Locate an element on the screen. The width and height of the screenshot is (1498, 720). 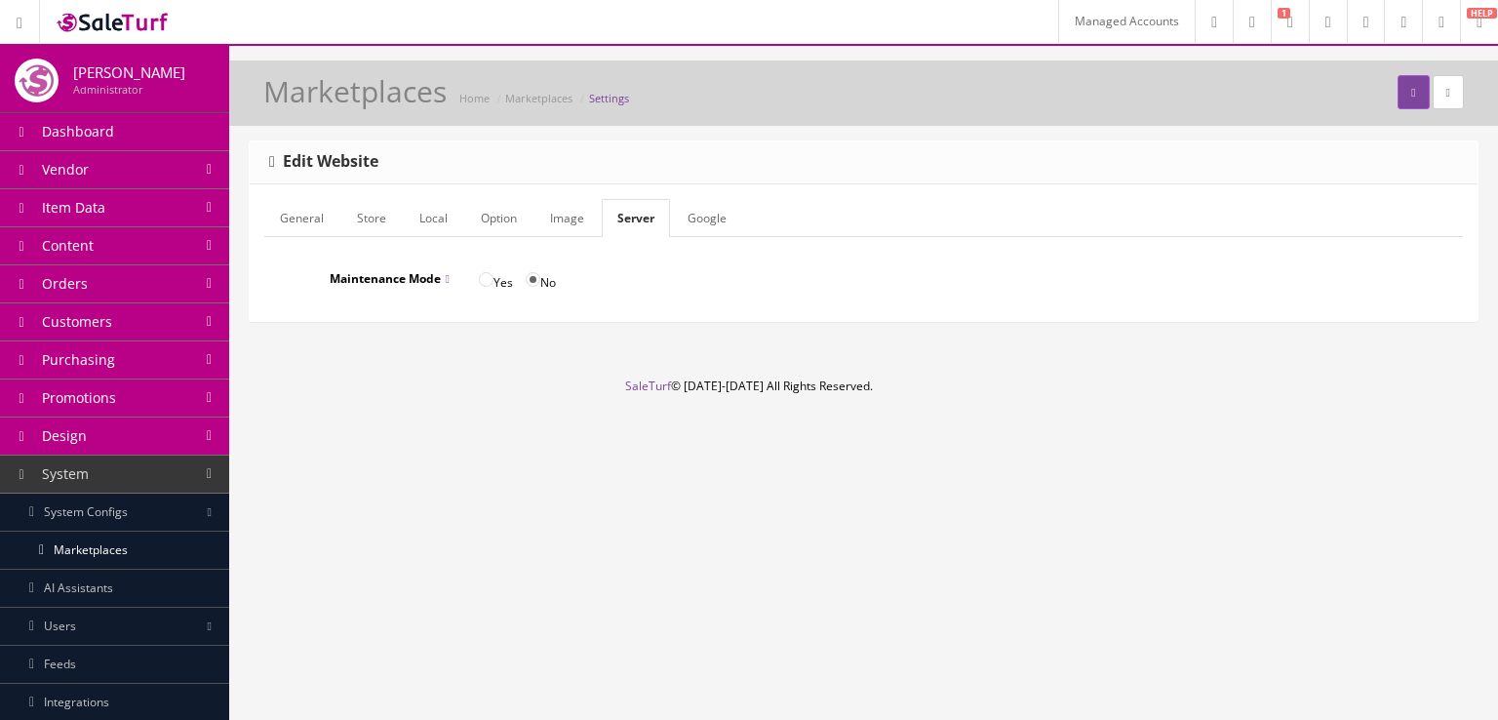
span: Item Data is located at coordinates (73, 207).